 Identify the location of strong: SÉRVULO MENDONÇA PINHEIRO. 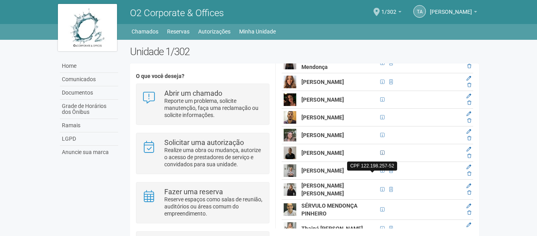
(329, 210).